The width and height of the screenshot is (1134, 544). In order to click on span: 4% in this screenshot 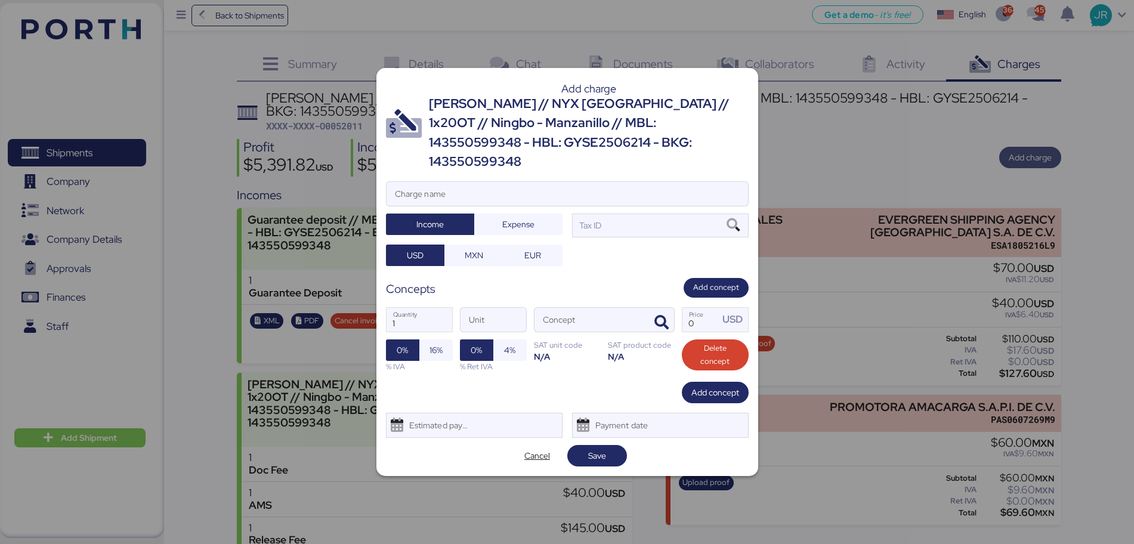, I will do `click(510, 350)`.